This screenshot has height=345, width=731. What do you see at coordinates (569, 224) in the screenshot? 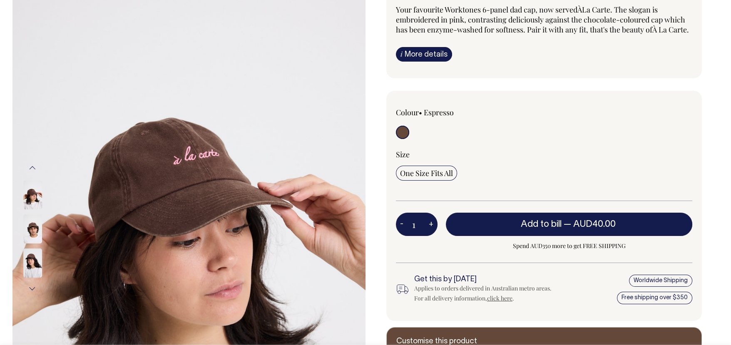
I see `button: Add to bill —AUD40.00` at bounding box center [569, 224].